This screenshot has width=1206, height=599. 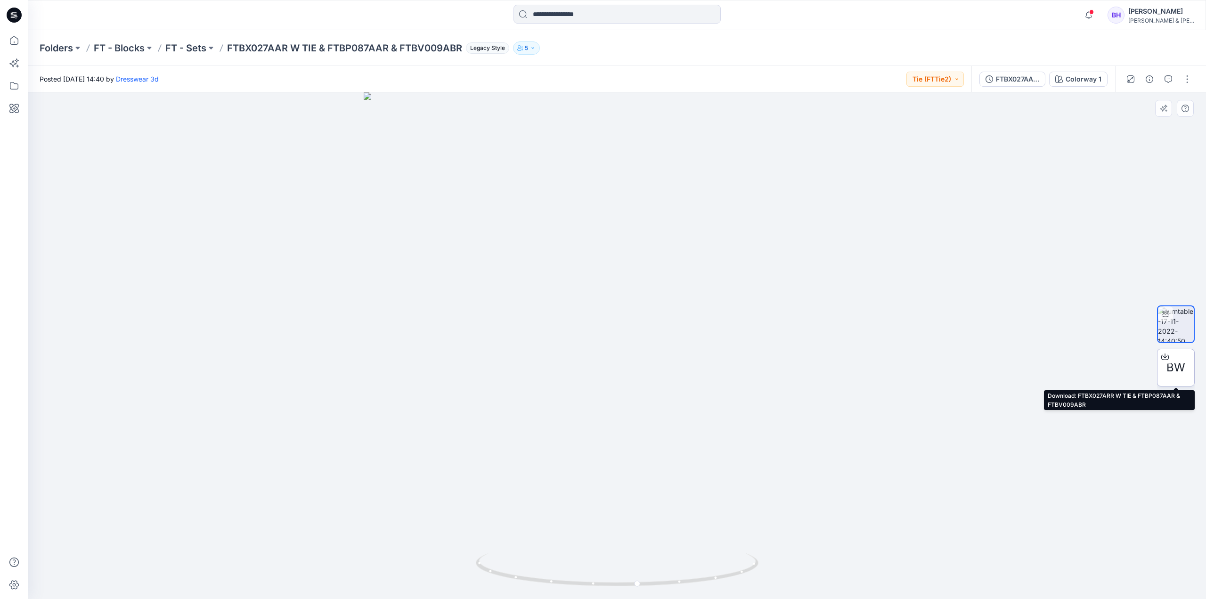 I want to click on div: Colorway 1, so click(x=1083, y=79).